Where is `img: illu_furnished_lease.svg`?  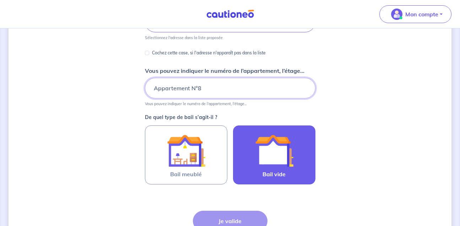
img: illu_furnished_lease.svg is located at coordinates (186, 151).